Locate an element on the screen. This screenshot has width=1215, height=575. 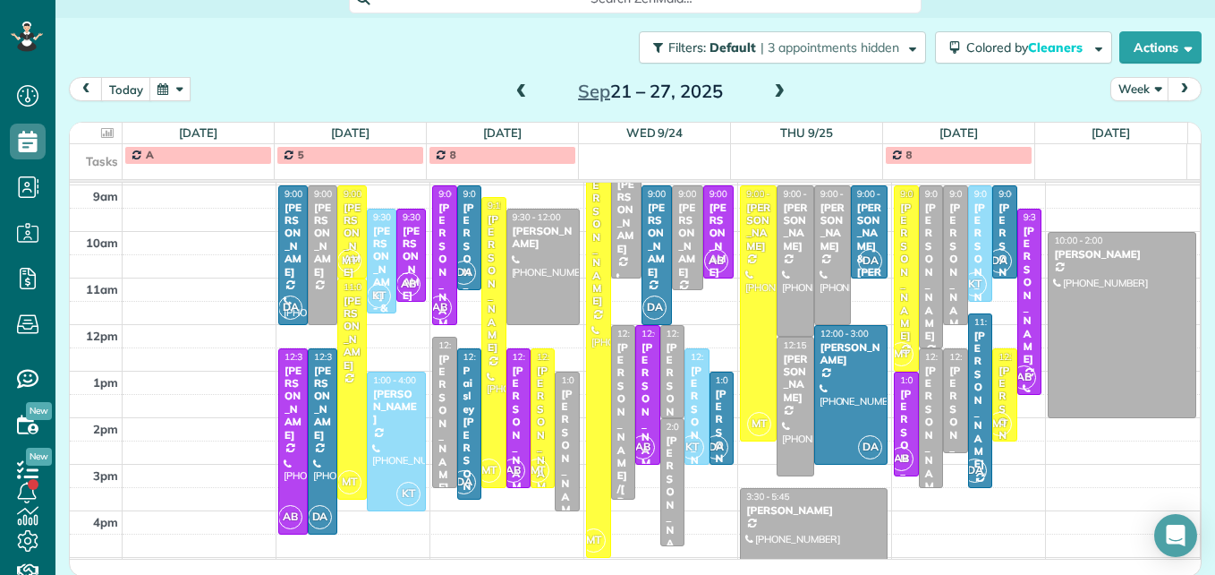
span: 12pm is located at coordinates (102, 336).